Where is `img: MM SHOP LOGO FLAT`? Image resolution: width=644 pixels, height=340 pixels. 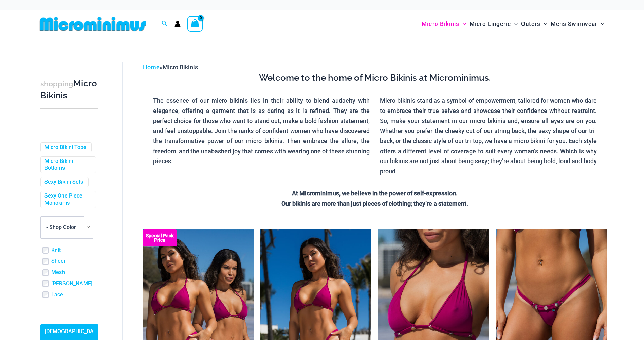
img: MM SHOP LOGO FLAT is located at coordinates (93, 24).